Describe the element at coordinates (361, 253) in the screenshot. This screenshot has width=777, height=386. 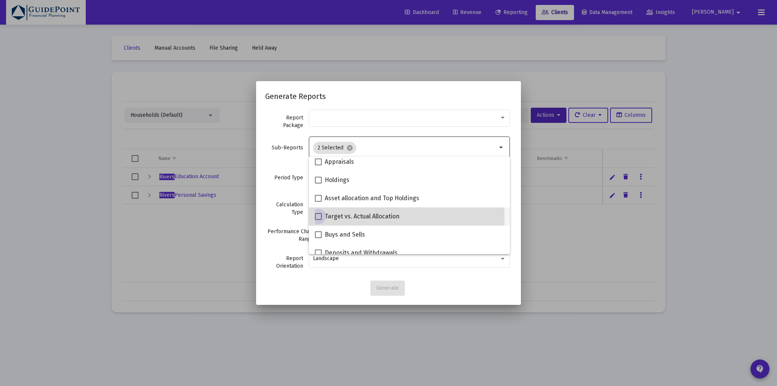
I see `span: Deposits and Withdrawals` at that location.